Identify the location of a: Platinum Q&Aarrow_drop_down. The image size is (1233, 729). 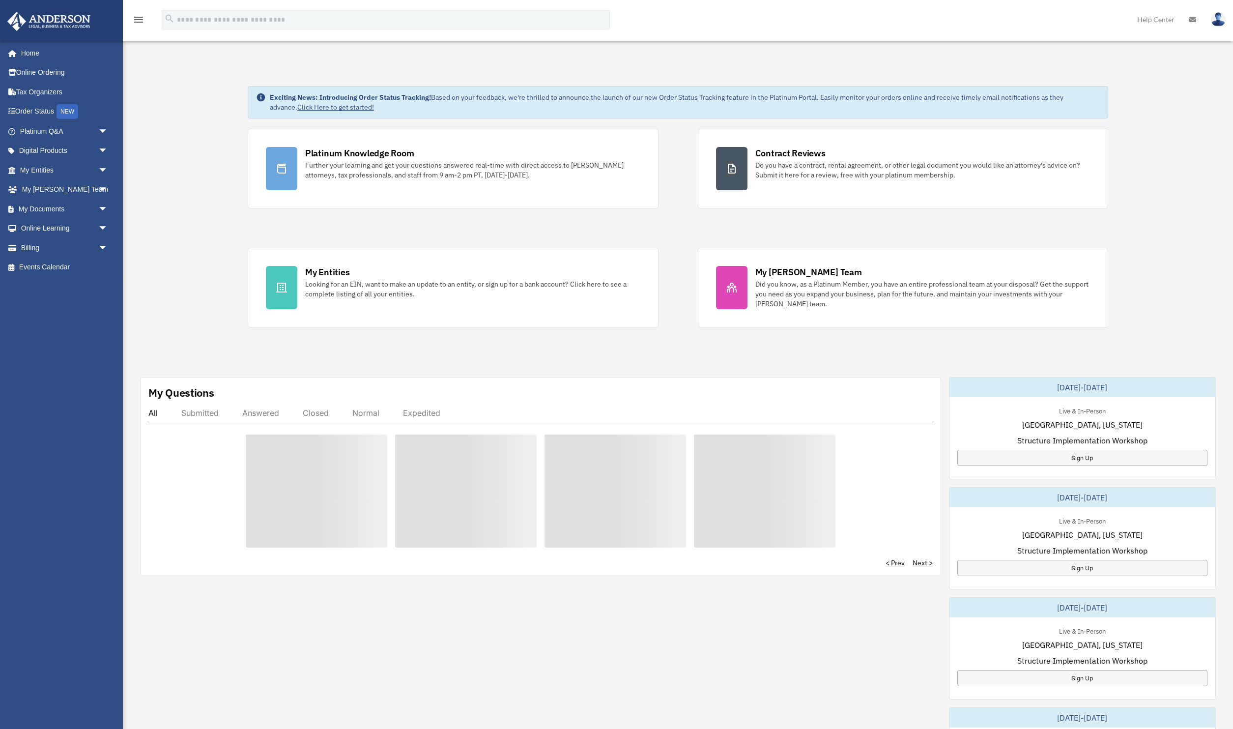
(65, 131).